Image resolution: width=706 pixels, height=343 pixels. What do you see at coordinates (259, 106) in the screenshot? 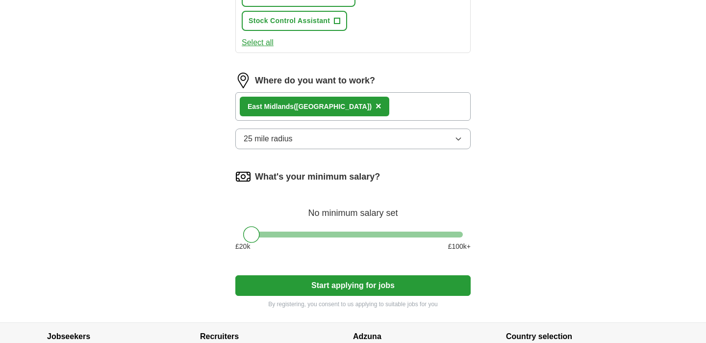
I see `strong: East Mi` at bounding box center [259, 106].